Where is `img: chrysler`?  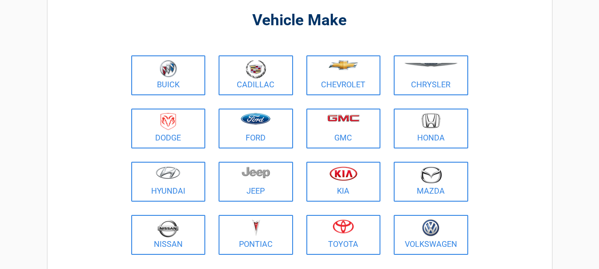 img: chrysler is located at coordinates (431, 65).